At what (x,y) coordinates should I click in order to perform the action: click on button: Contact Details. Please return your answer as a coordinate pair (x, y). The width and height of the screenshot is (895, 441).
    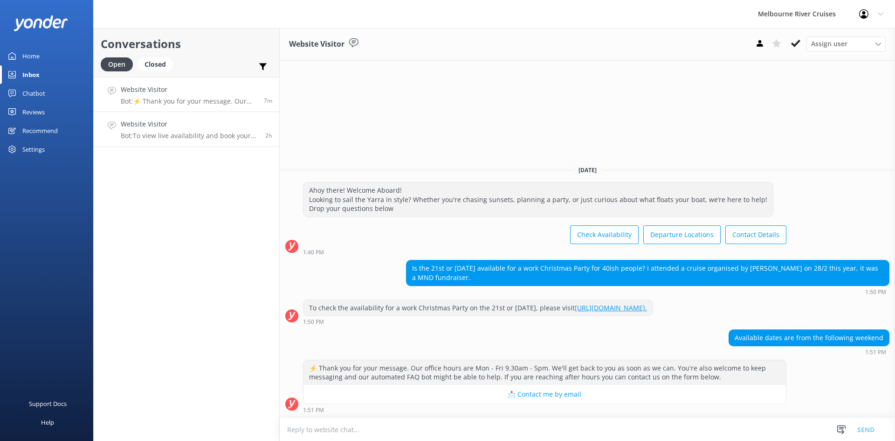
    Looking at the image, I should click on (756, 234).